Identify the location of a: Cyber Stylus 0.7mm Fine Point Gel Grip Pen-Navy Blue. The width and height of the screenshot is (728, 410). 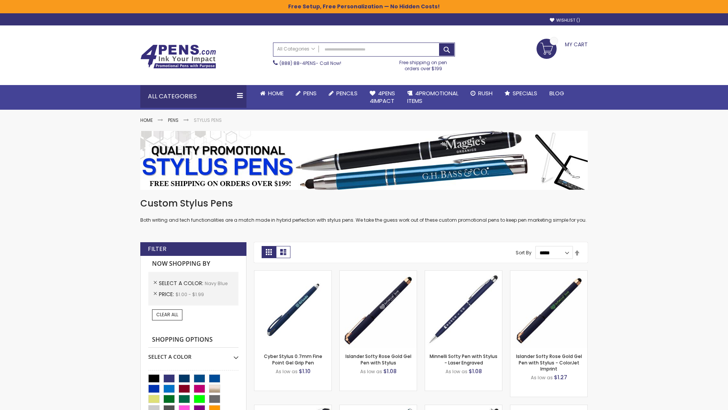
(293, 273).